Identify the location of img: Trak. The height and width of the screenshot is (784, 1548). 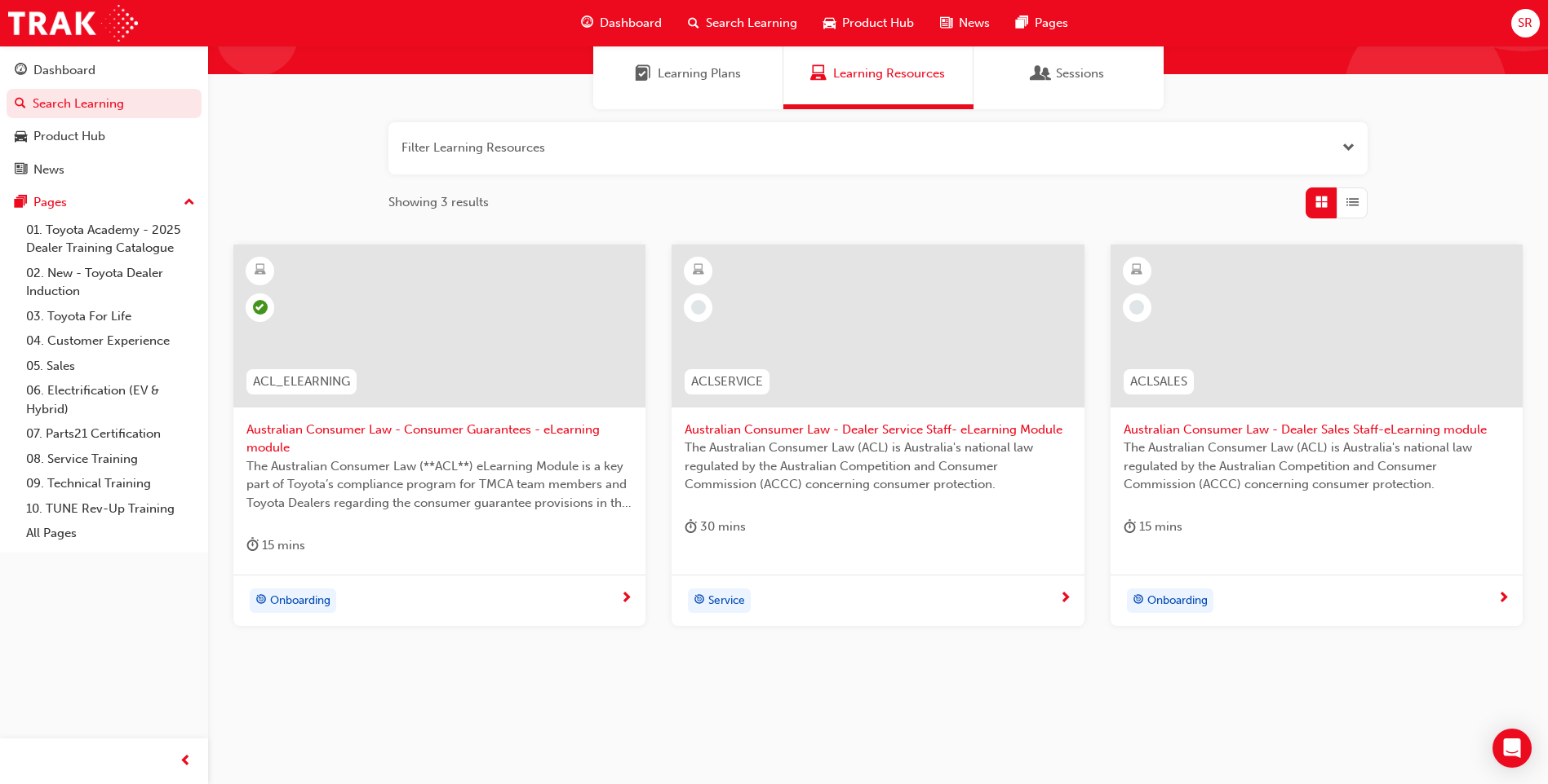
(72, 23).